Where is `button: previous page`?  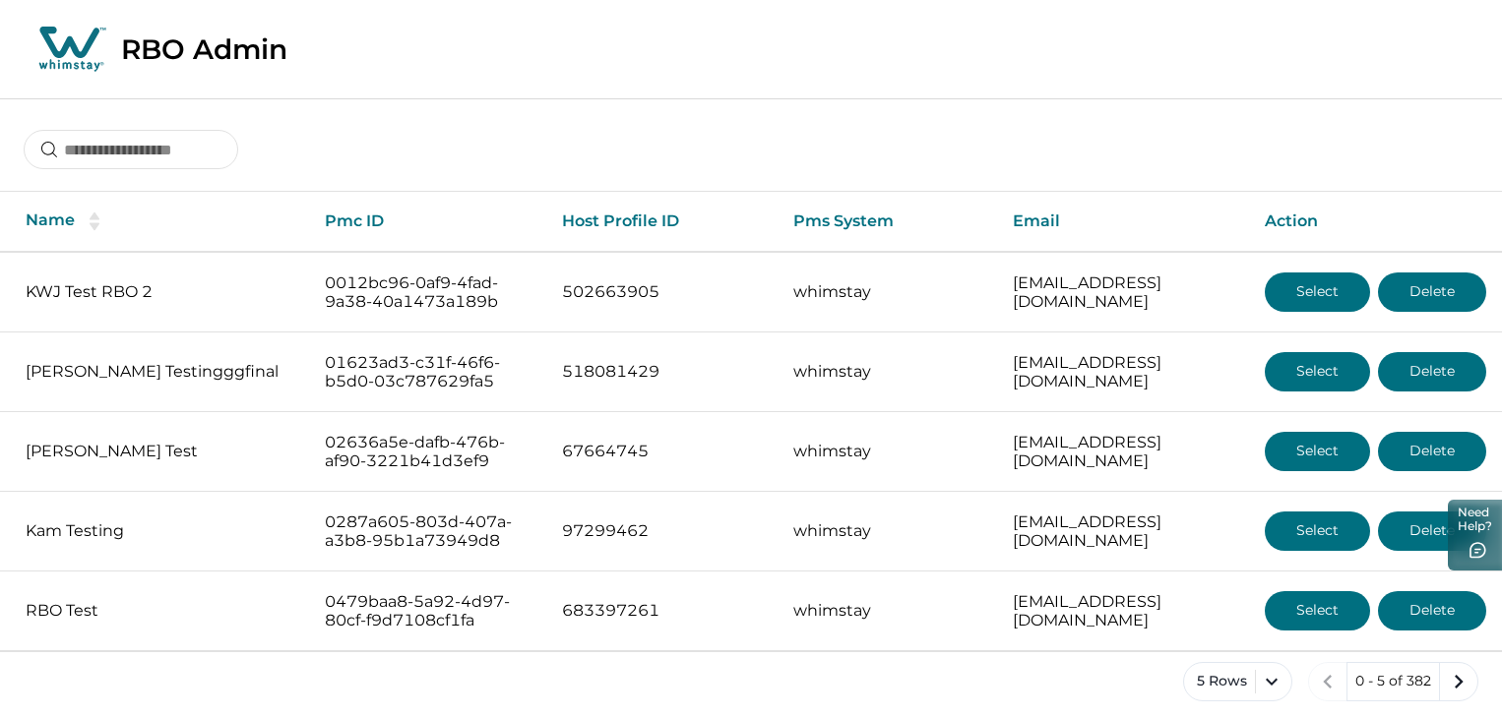 button: previous page is located at coordinates (1327, 682).